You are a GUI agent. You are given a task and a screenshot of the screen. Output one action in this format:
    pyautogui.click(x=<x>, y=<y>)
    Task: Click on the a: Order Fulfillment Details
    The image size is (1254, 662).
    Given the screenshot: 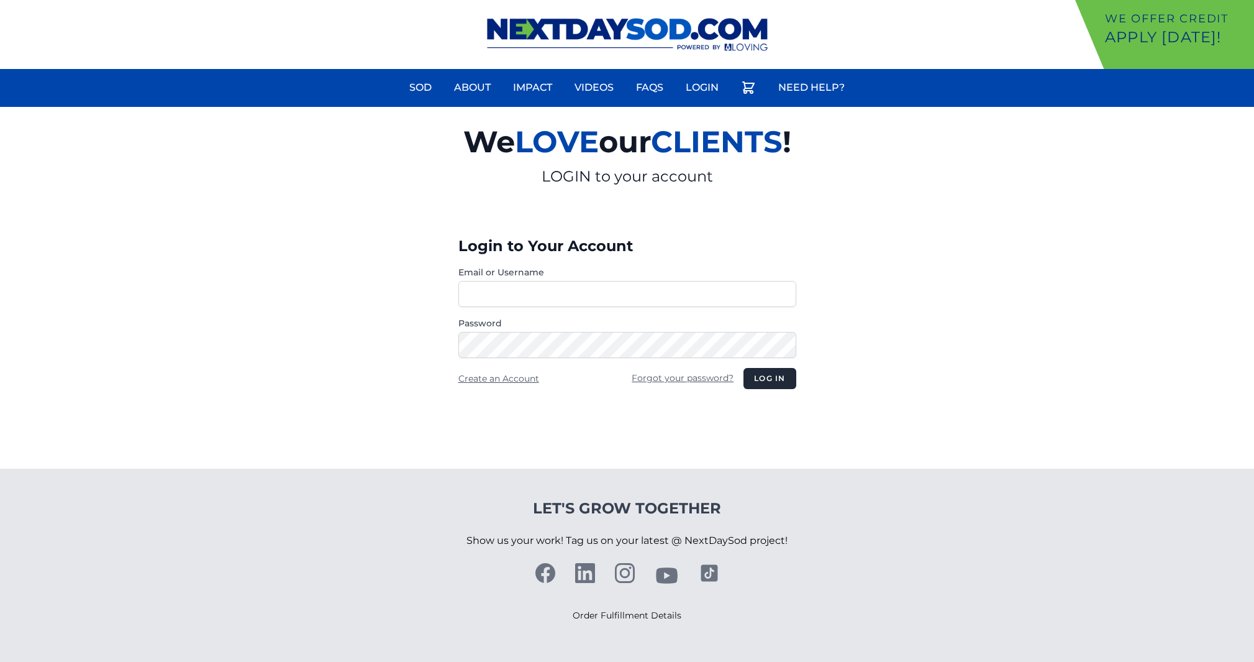 What is the action you would take?
    pyautogui.click(x=627, y=615)
    